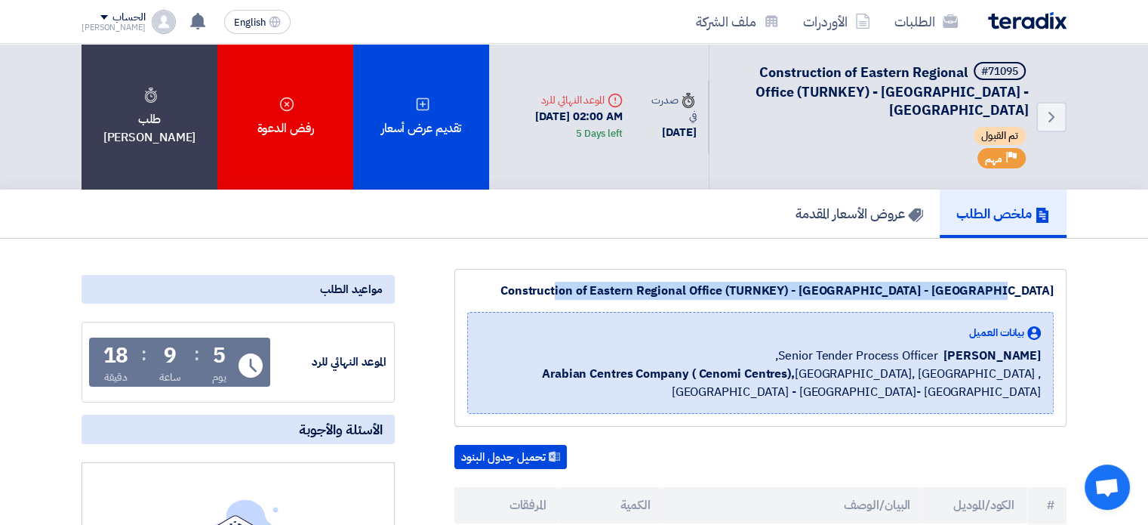  Describe the element at coordinates (672, 108) in the screenshot. I see `div: صدرت في` at that location.